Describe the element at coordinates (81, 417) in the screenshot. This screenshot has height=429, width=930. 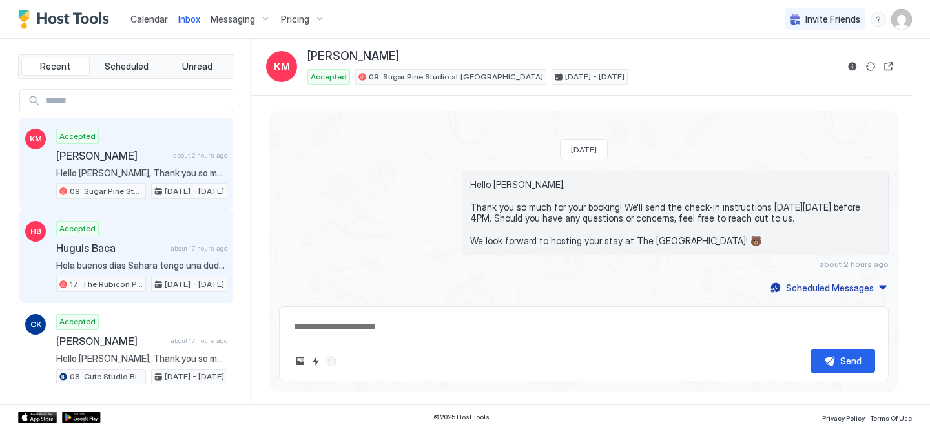
I see `div: Google Play Store` at that location.